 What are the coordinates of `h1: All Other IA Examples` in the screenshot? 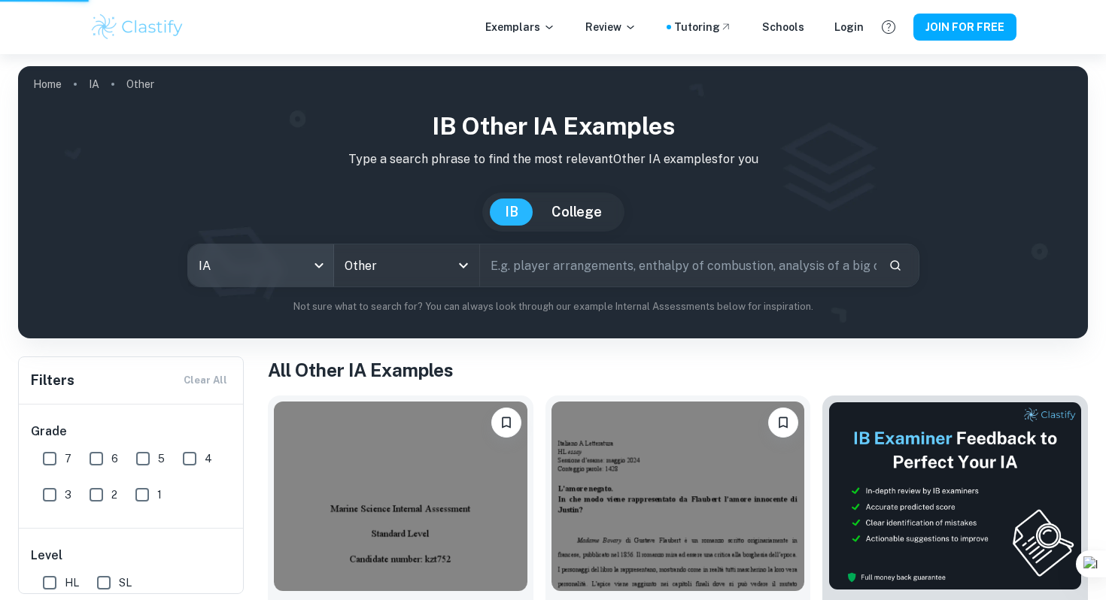 It's located at (678, 370).